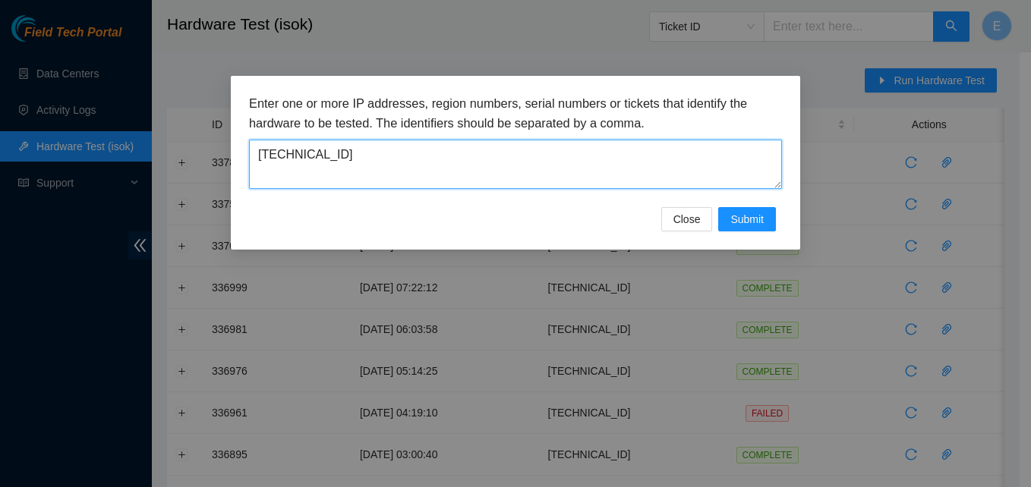 The image size is (1031, 487). What do you see at coordinates (687, 219) in the screenshot?
I see `button: Close` at bounding box center [687, 219].